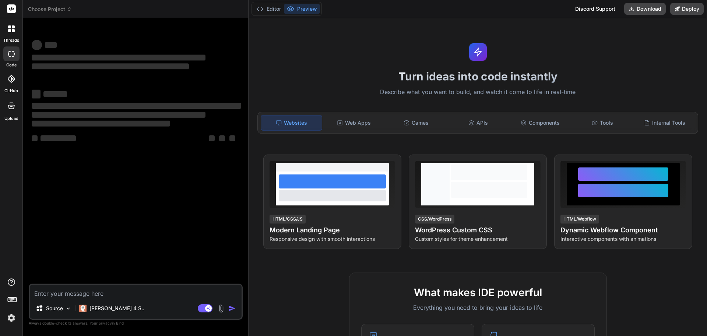  What do you see at coordinates (645, 9) in the screenshot?
I see `button: Download` at bounding box center [645, 9].